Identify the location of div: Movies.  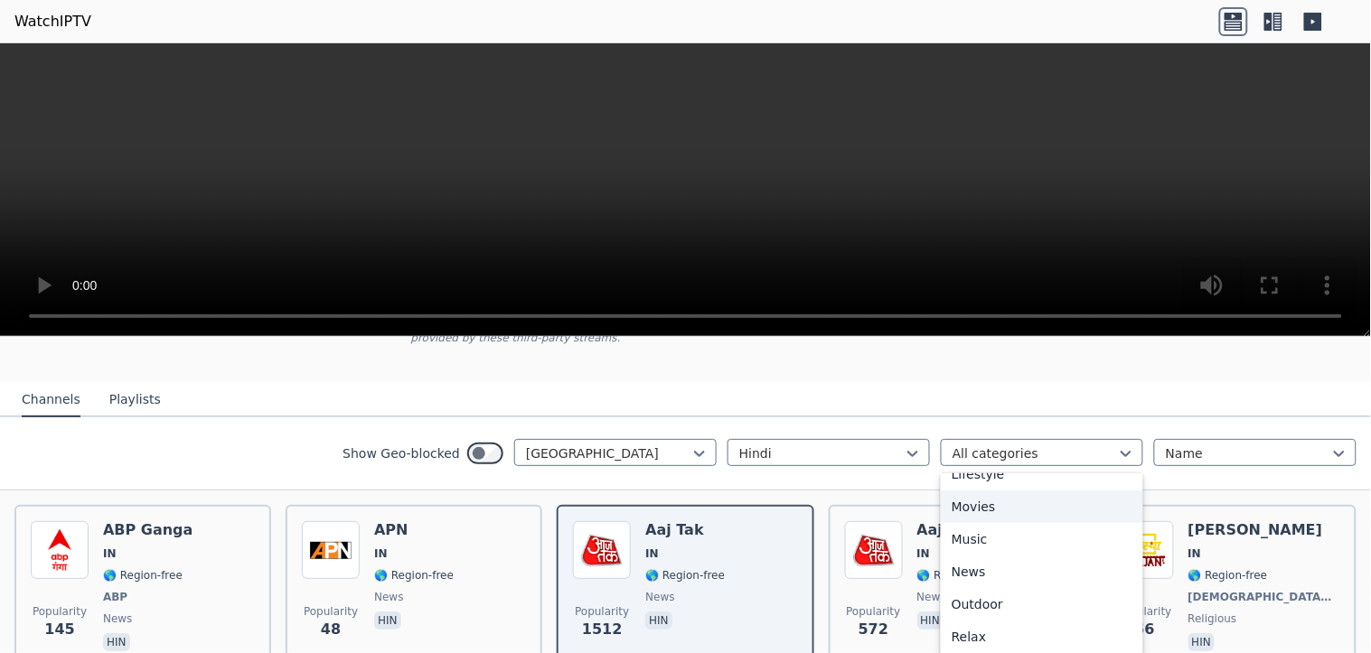
(1042, 507).